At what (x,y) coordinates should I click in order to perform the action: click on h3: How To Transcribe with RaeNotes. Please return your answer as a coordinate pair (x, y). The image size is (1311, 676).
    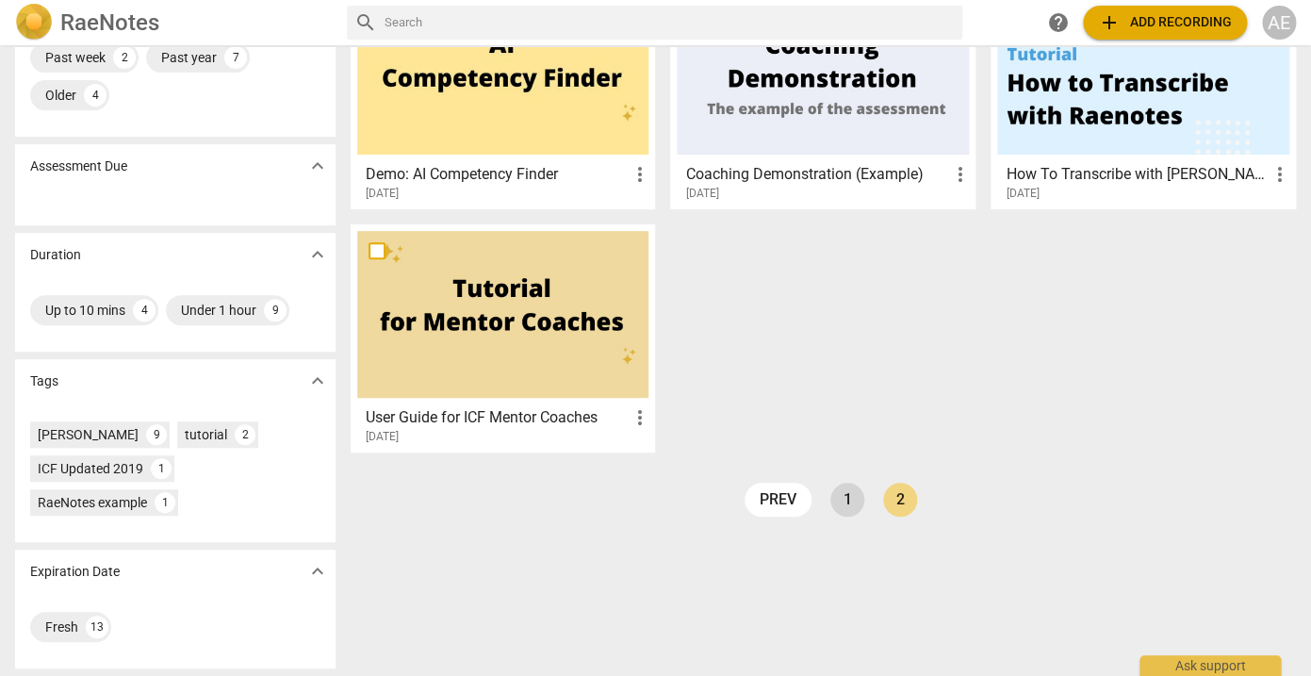
    Looking at the image, I should click on (1137, 174).